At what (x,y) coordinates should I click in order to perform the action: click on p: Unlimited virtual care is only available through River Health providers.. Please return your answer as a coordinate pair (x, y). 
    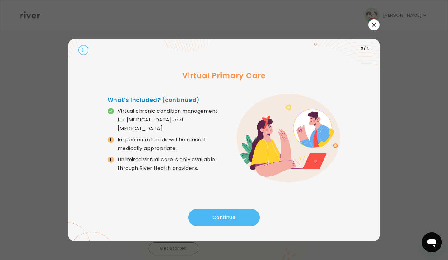
    Looking at the image, I should click on (171, 164).